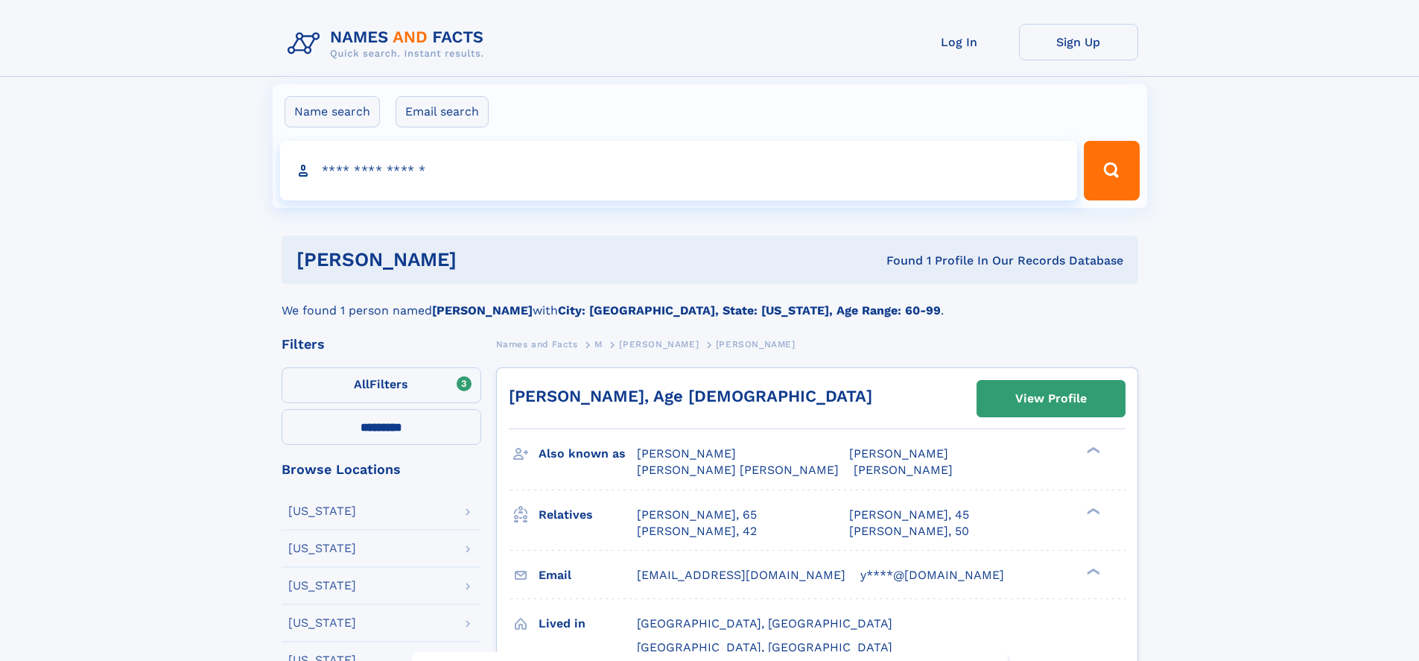  What do you see at coordinates (332, 112) in the screenshot?
I see `label: Name search` at bounding box center [332, 112].